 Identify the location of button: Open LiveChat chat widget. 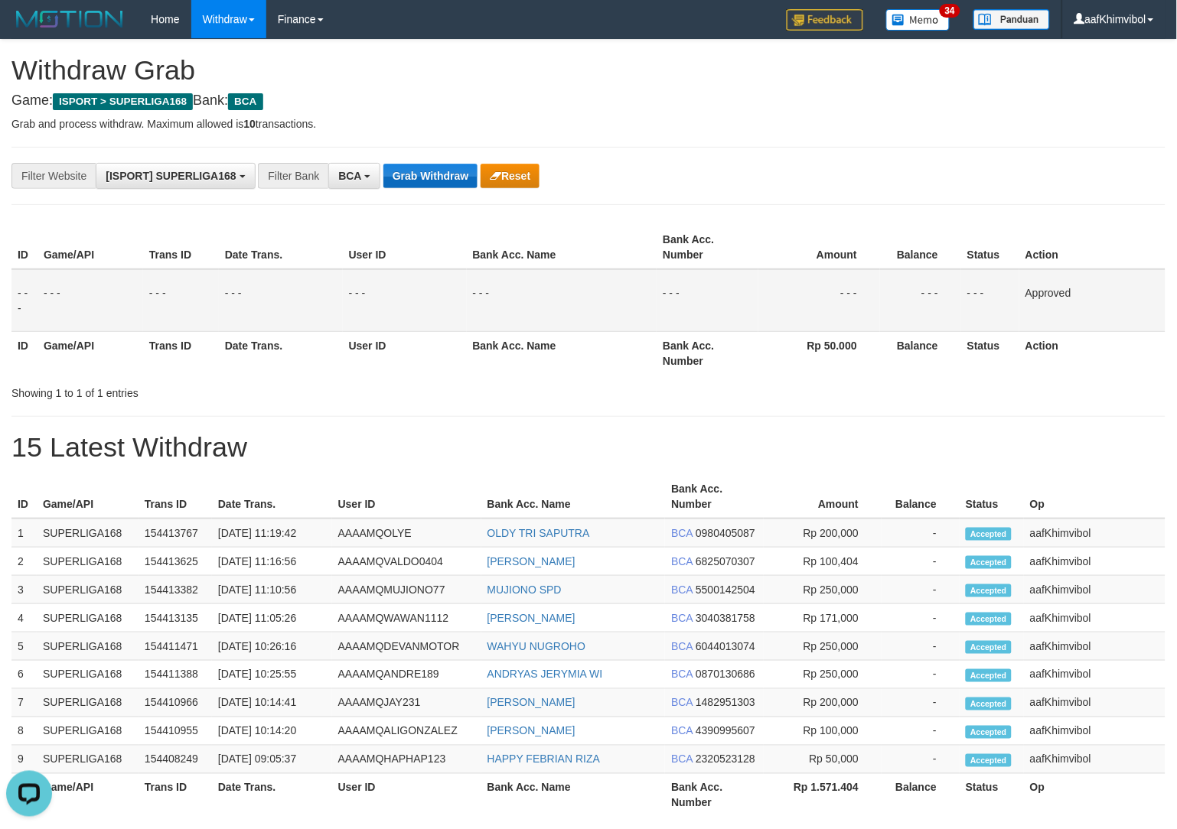
(29, 29).